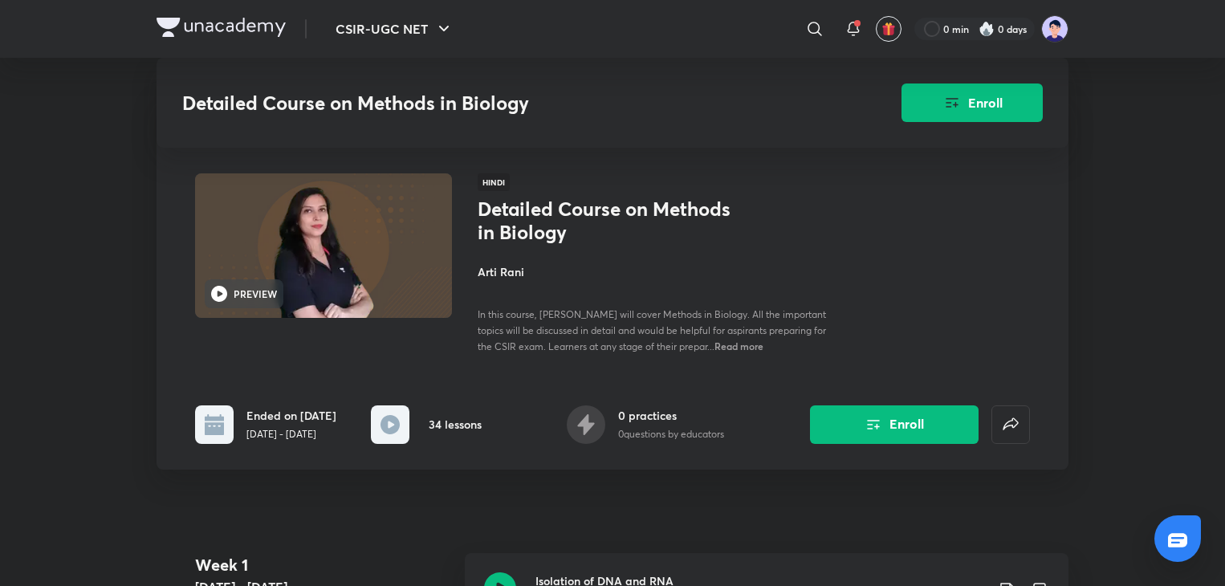 This screenshot has height=586, width=1225. What do you see at coordinates (221, 27) in the screenshot?
I see `img: Company Logo` at bounding box center [221, 27].